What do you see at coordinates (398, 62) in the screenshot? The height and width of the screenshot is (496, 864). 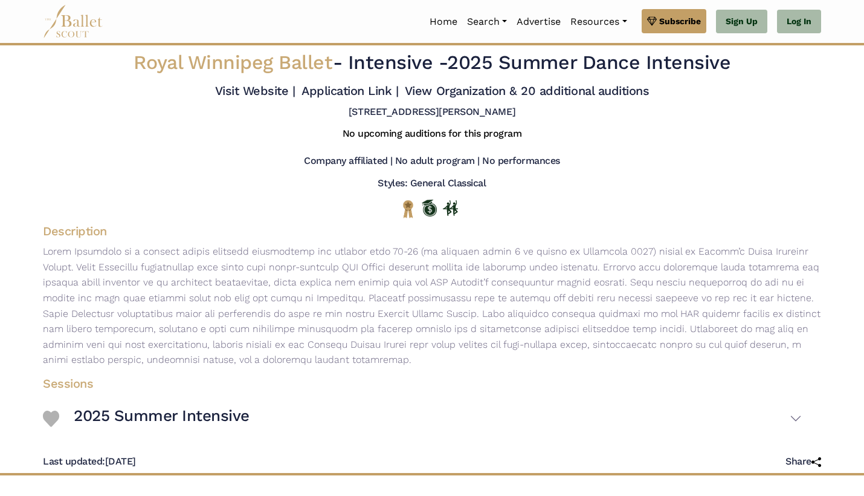 I see `span: Intensive -` at bounding box center [398, 62].